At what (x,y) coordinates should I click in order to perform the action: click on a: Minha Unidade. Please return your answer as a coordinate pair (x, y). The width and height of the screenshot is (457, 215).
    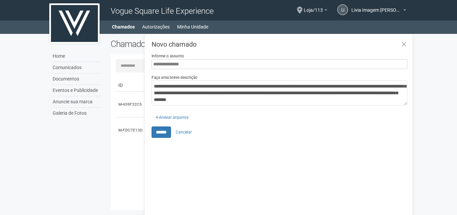
    Looking at the image, I should click on (192, 27).